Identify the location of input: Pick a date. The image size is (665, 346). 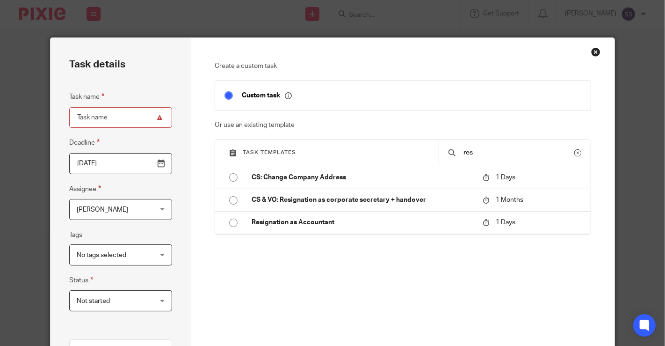
(121, 163).